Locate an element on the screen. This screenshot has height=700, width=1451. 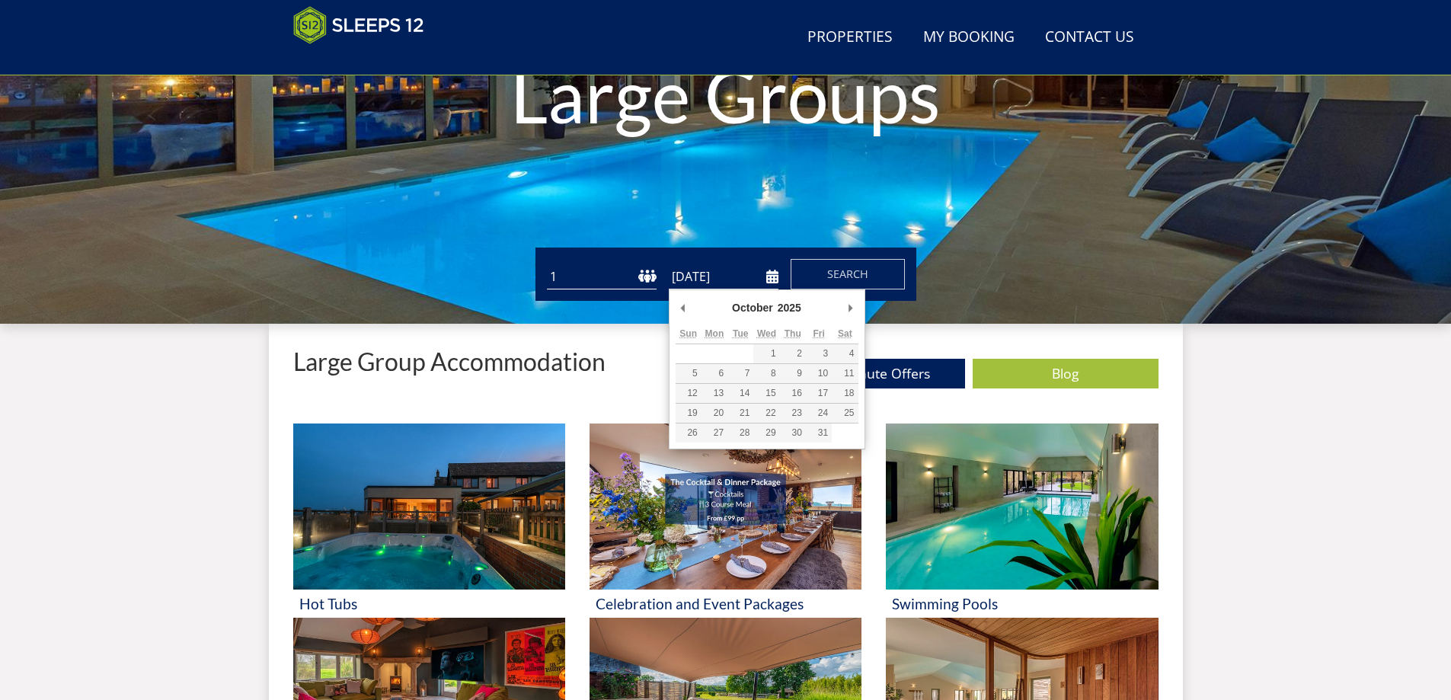
button: 9 is located at coordinates (793, 373).